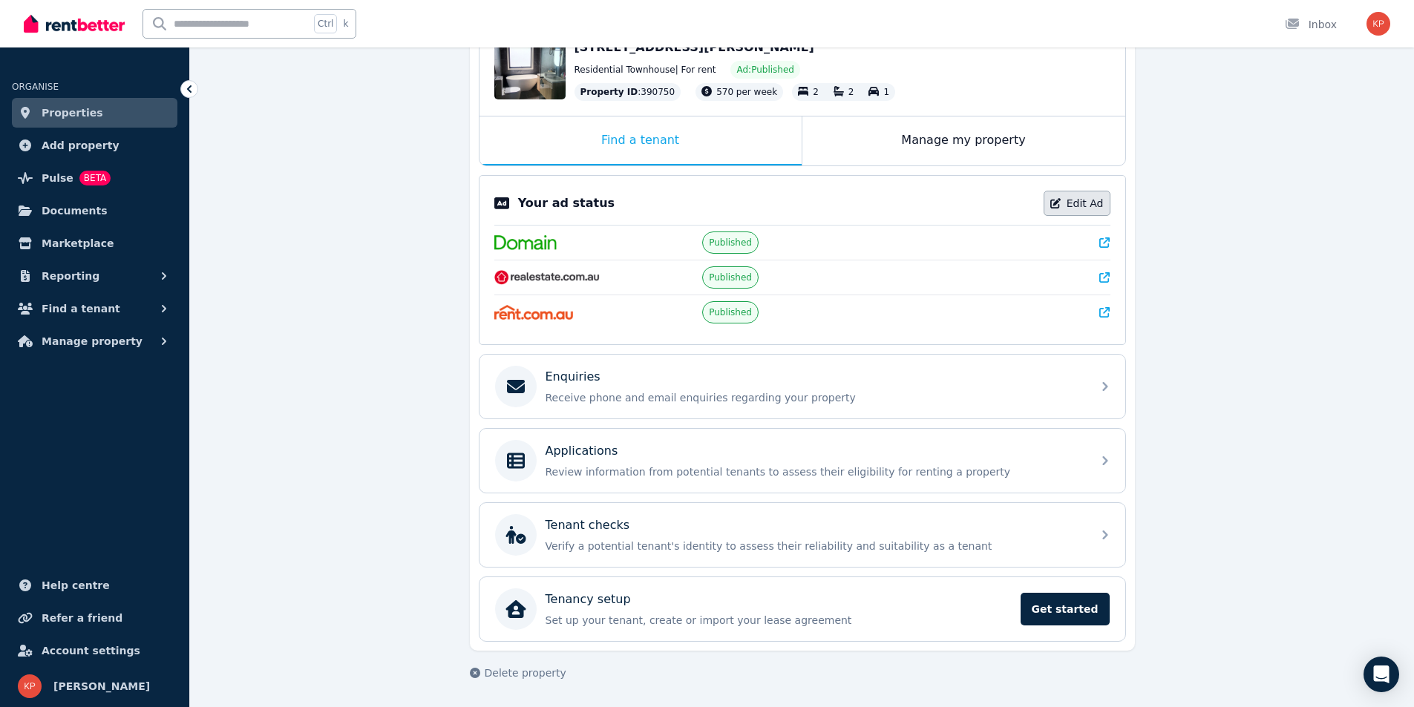  I want to click on span: Residential Townhouse | For rent, so click(645, 70).